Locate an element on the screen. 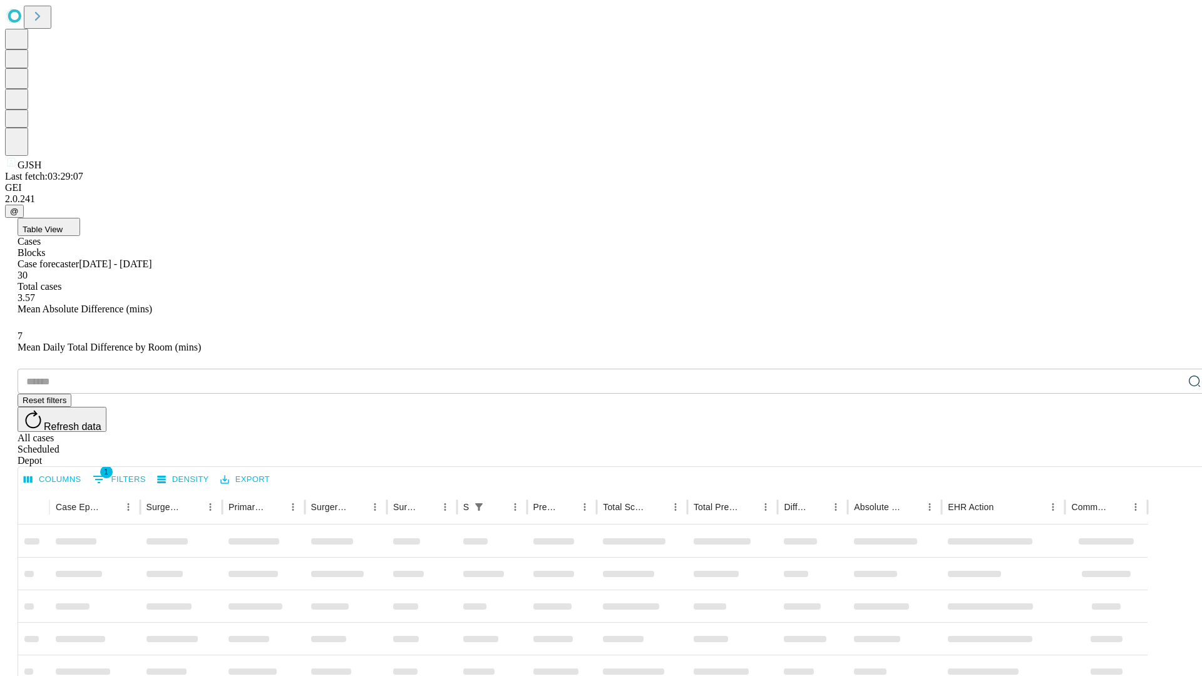 The height and width of the screenshot is (676, 1202). div: 2.0.241 is located at coordinates (601, 199).